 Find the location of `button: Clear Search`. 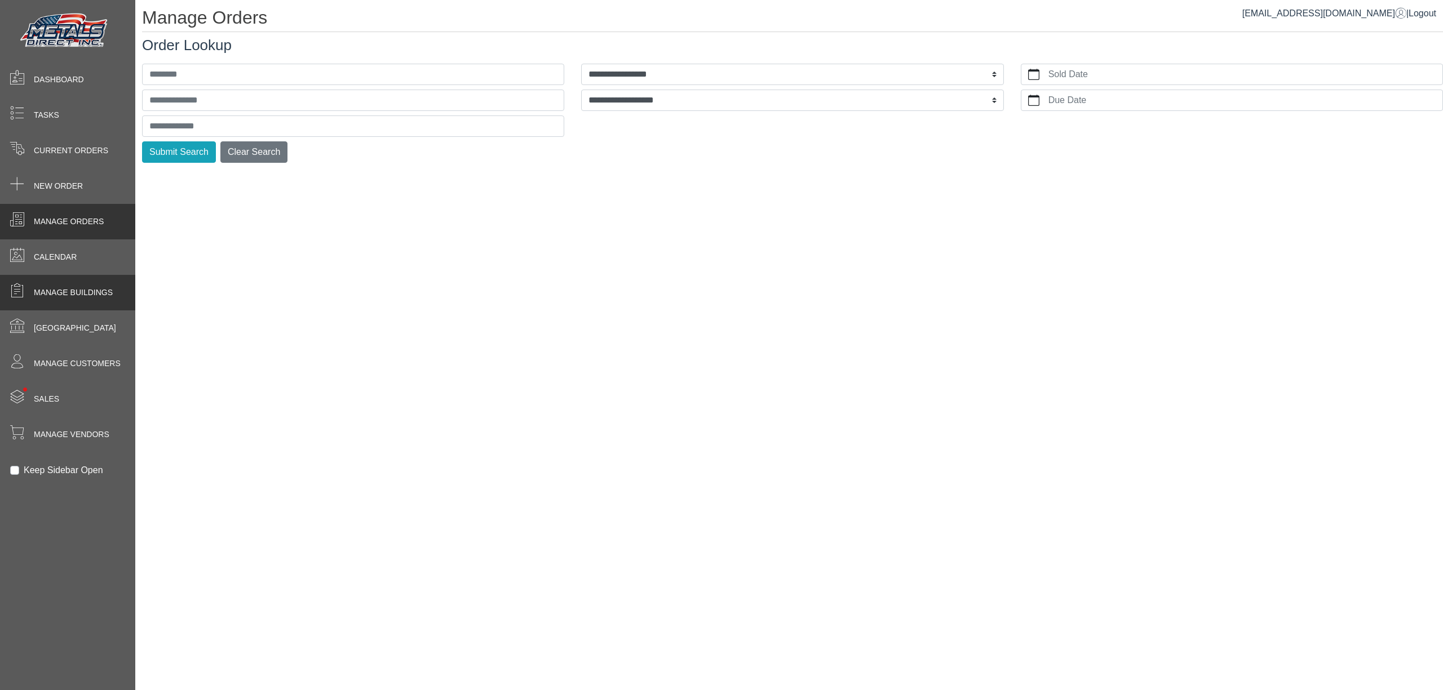

button: Clear Search is located at coordinates (254, 152).